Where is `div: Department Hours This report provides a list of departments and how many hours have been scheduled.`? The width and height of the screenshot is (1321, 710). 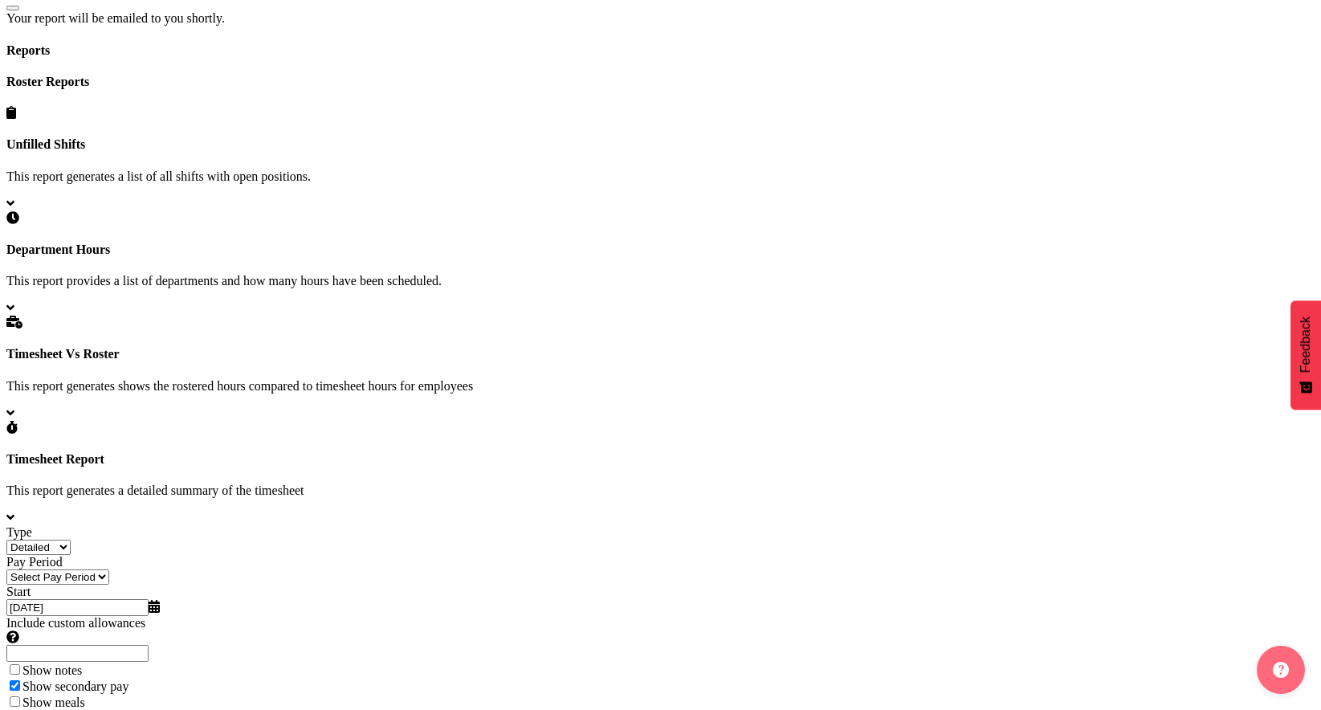 div: Department Hours This report provides a list of departments and how many hours have been scheduled. is located at coordinates (660, 263).